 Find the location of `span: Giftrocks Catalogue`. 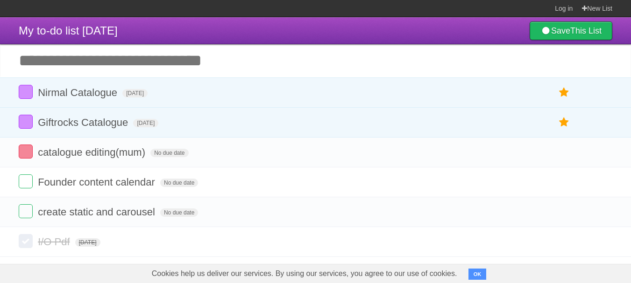

span: Giftrocks Catalogue is located at coordinates (84, 122).